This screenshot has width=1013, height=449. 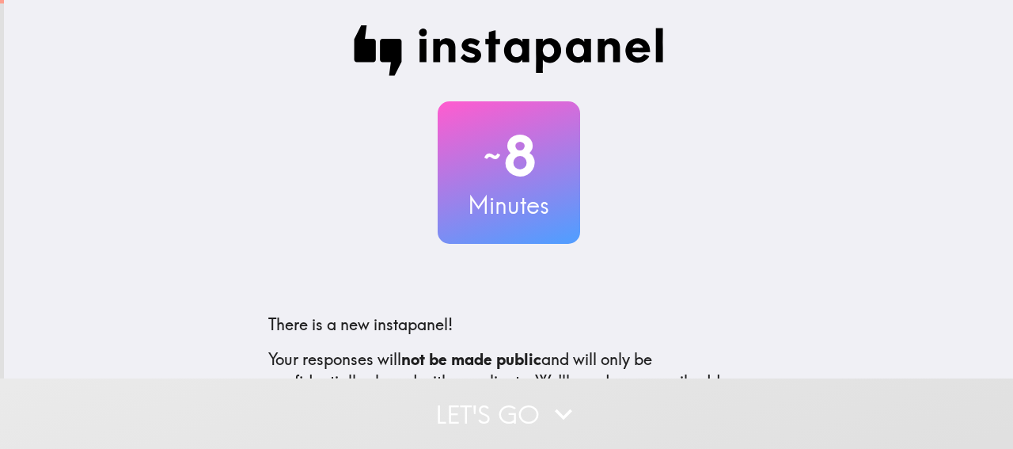 I want to click on img: Instapanel, so click(x=509, y=51).